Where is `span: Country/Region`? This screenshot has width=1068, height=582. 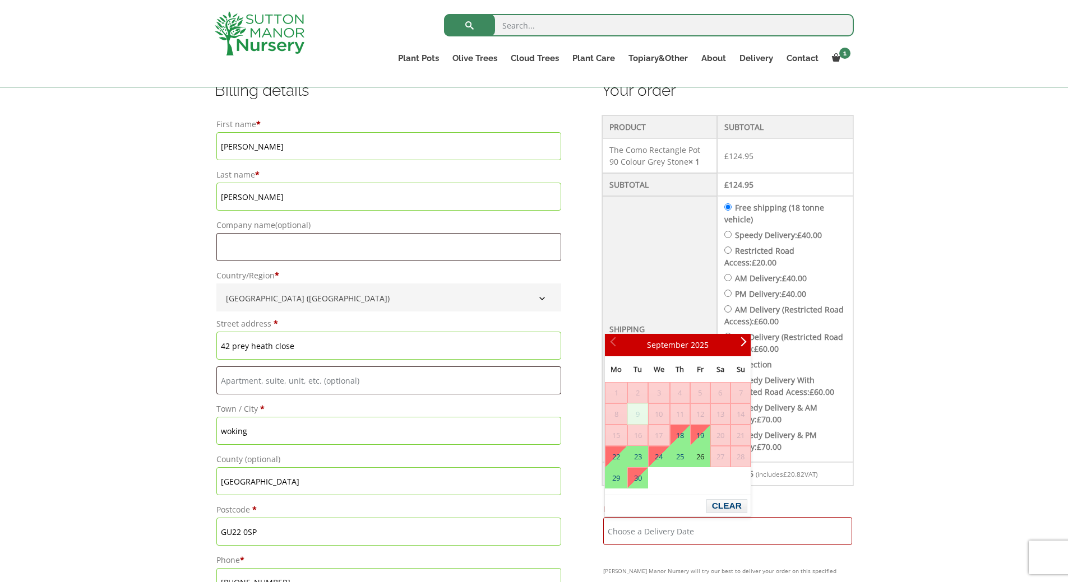 span: Country/Region is located at coordinates (389, 298).